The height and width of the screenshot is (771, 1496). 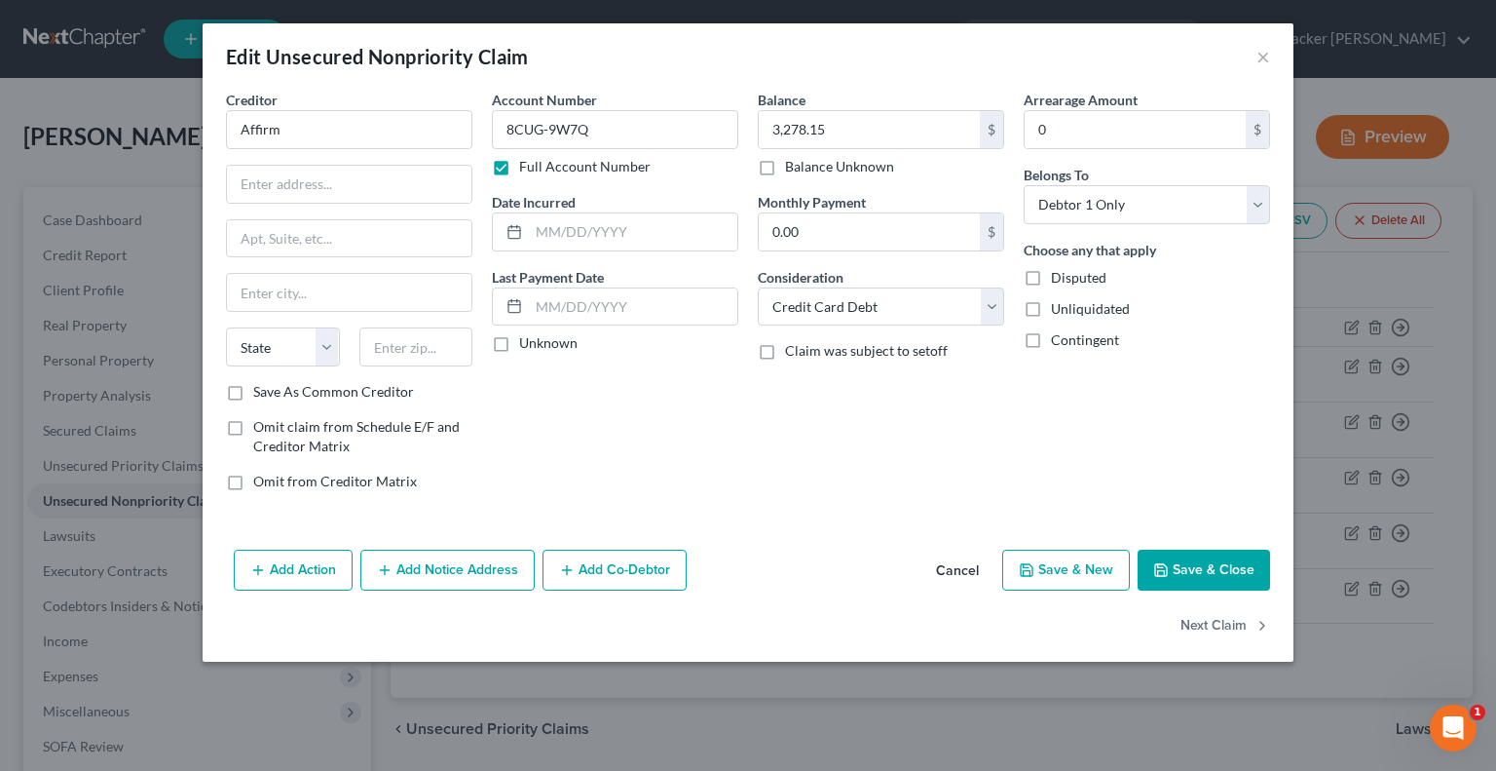 I want to click on span: Disputed, so click(x=1078, y=277).